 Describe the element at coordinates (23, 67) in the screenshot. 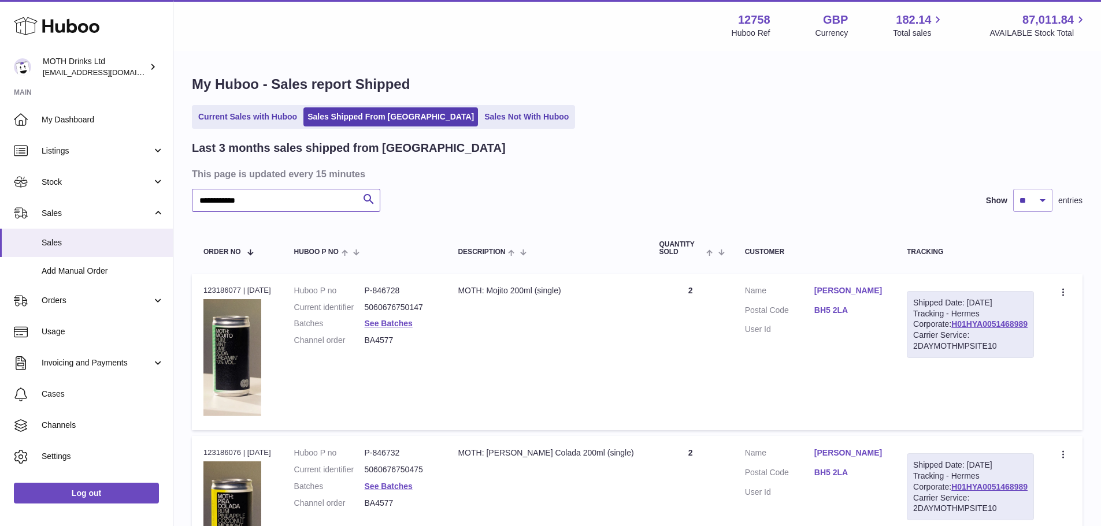

I see `img: orders@mothdrinks.com` at that location.